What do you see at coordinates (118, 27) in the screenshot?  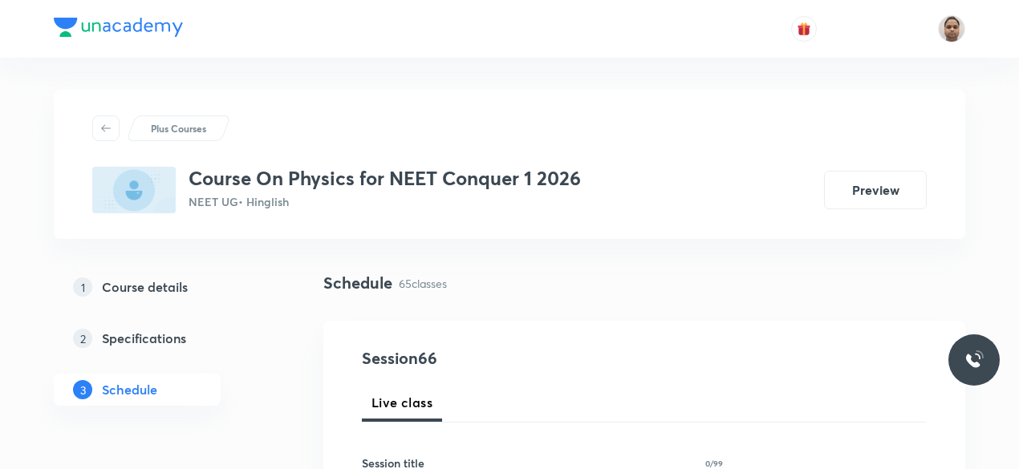 I see `img: Company Logo` at bounding box center [118, 27].